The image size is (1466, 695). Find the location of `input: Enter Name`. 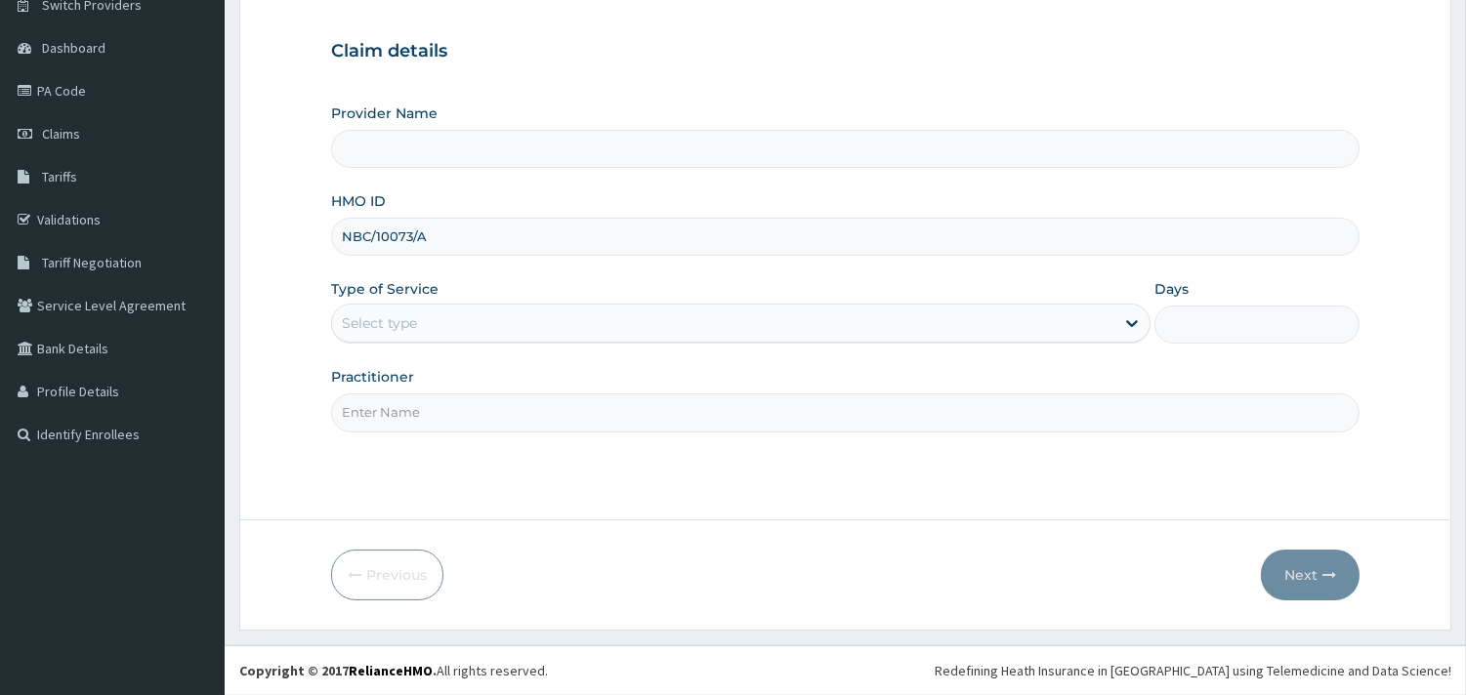

input: Enter Name is located at coordinates (845, 412).